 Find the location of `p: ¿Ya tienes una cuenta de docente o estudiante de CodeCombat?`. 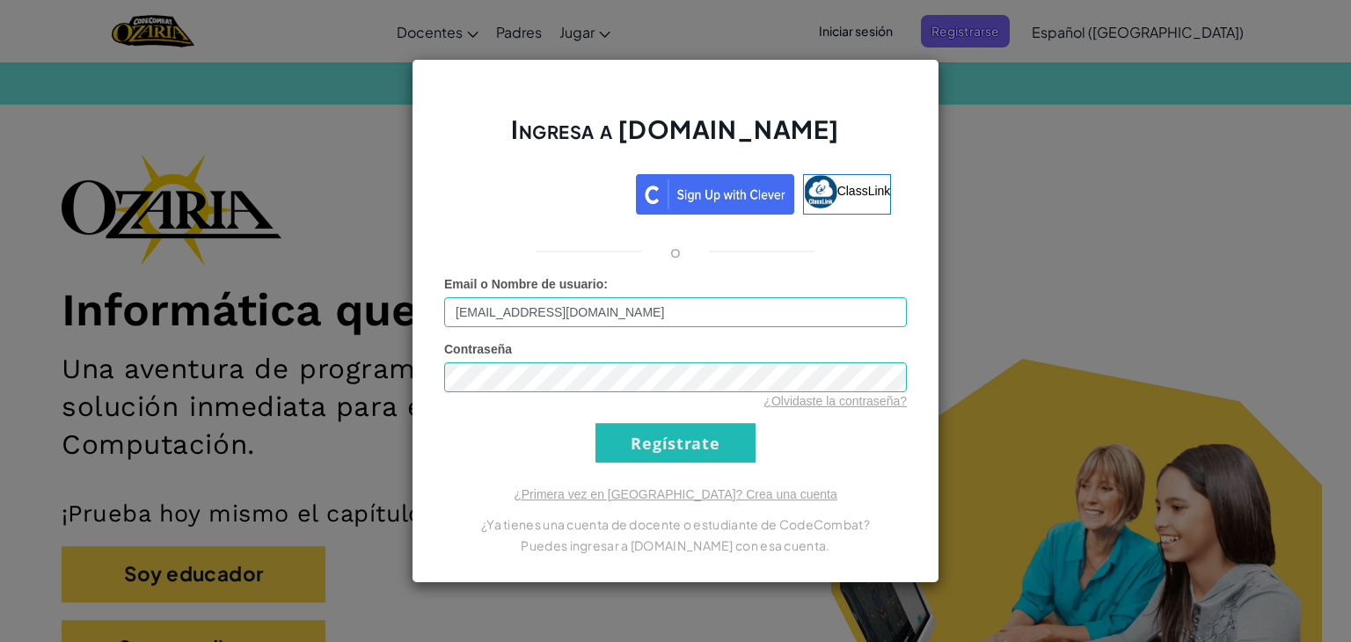

p: ¿Ya tienes una cuenta de docente o estudiante de CodeCombat? is located at coordinates (675, 524).